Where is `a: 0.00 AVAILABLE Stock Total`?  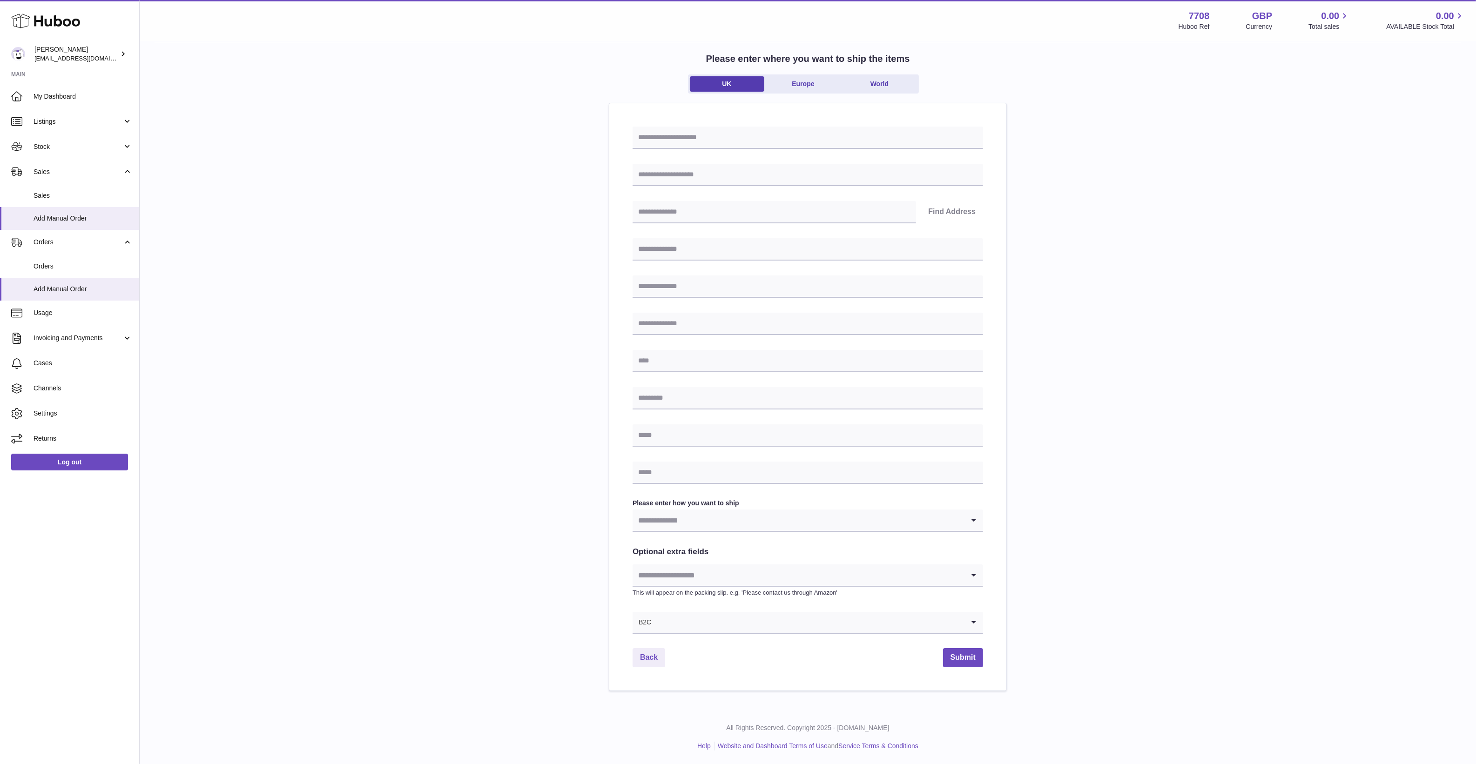 a: 0.00 AVAILABLE Stock Total is located at coordinates (1425, 20).